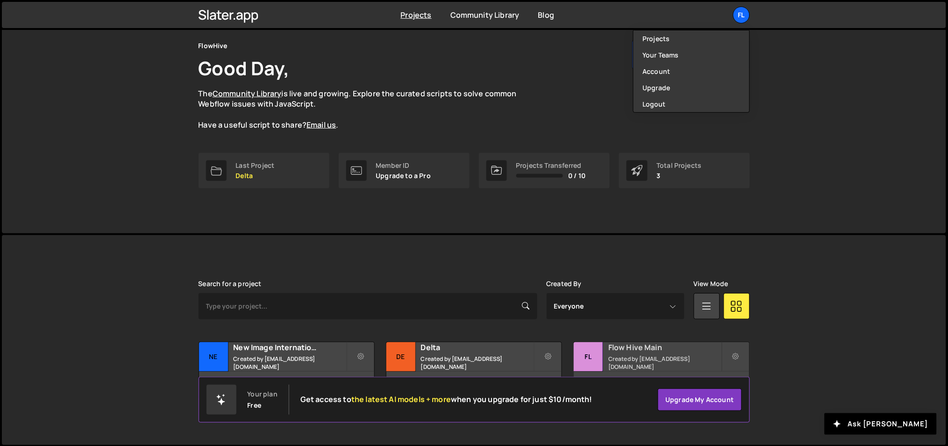 This screenshot has width=948, height=446. Describe the element at coordinates (551, 165) in the screenshot. I see `div: Projects Transferred` at that location.